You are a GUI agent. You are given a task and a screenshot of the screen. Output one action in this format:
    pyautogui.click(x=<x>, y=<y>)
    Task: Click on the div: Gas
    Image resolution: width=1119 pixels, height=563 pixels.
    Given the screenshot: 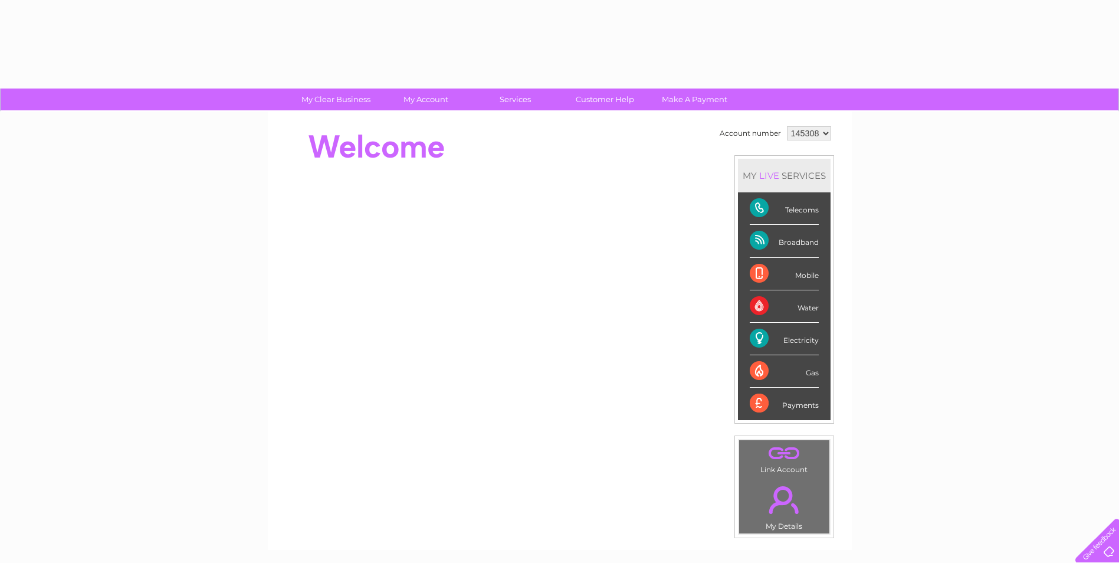 What is the action you would take?
    pyautogui.click(x=784, y=371)
    